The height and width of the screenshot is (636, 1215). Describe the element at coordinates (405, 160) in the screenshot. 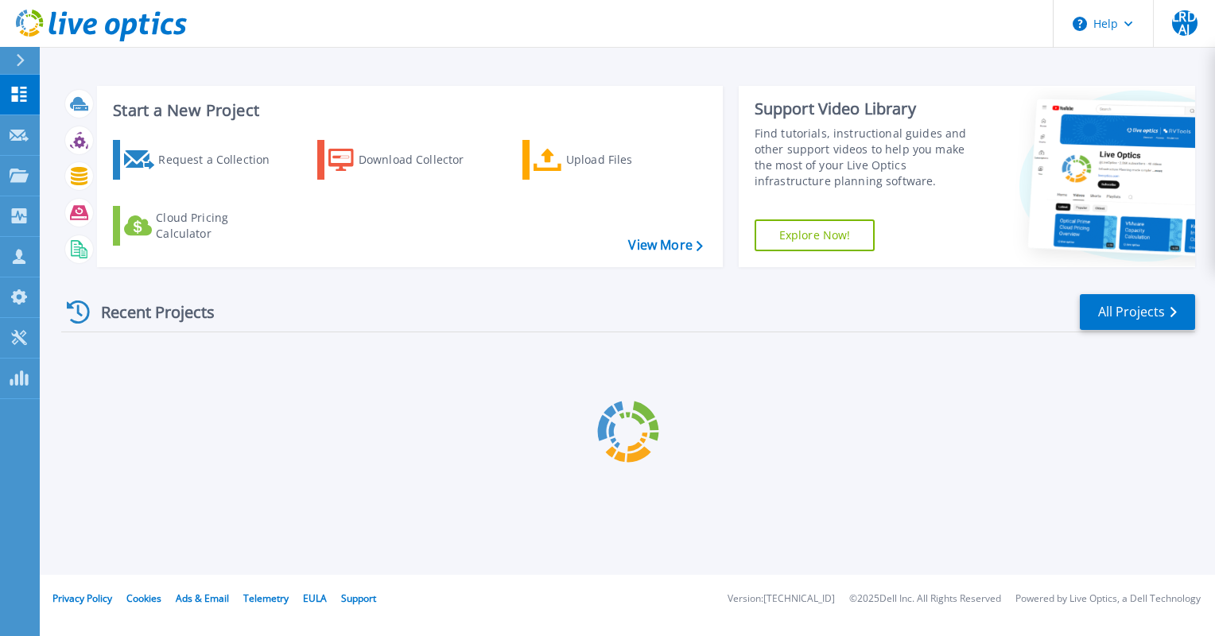

I see `a: Download Collector` at that location.